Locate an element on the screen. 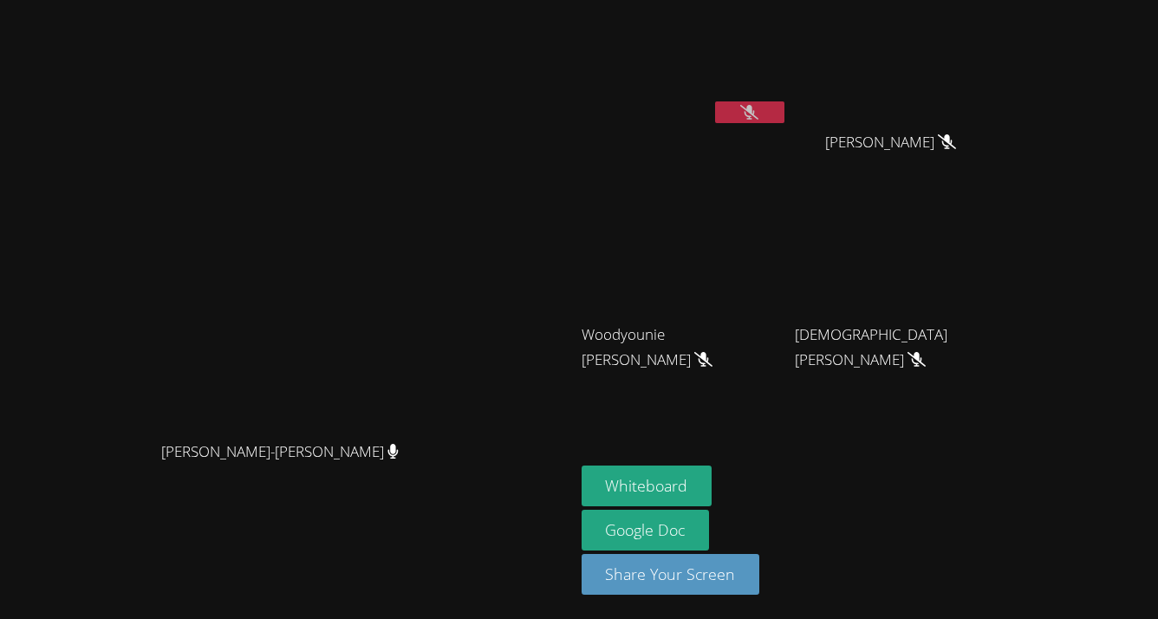  button: Share Your Screen is located at coordinates (671, 574).